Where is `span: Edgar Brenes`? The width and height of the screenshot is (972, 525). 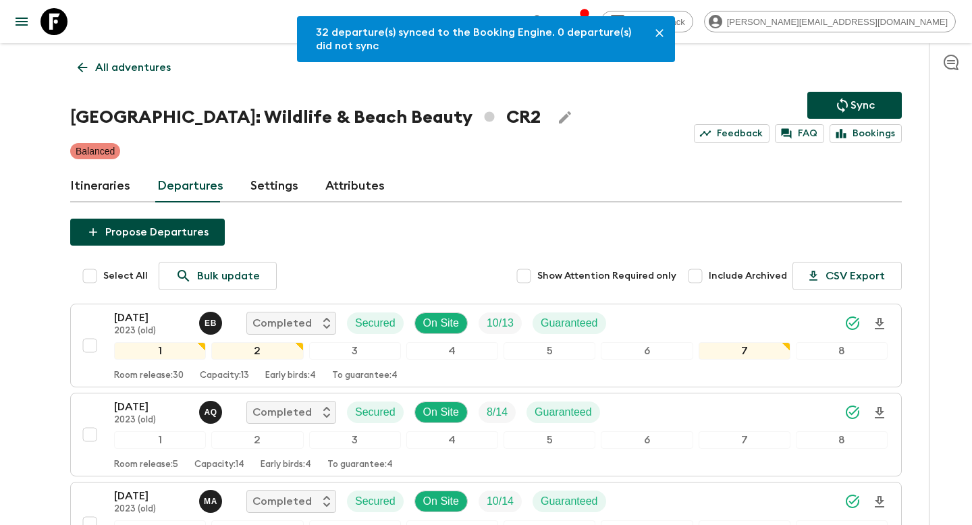 span: Edgar Brenes is located at coordinates (212, 321).